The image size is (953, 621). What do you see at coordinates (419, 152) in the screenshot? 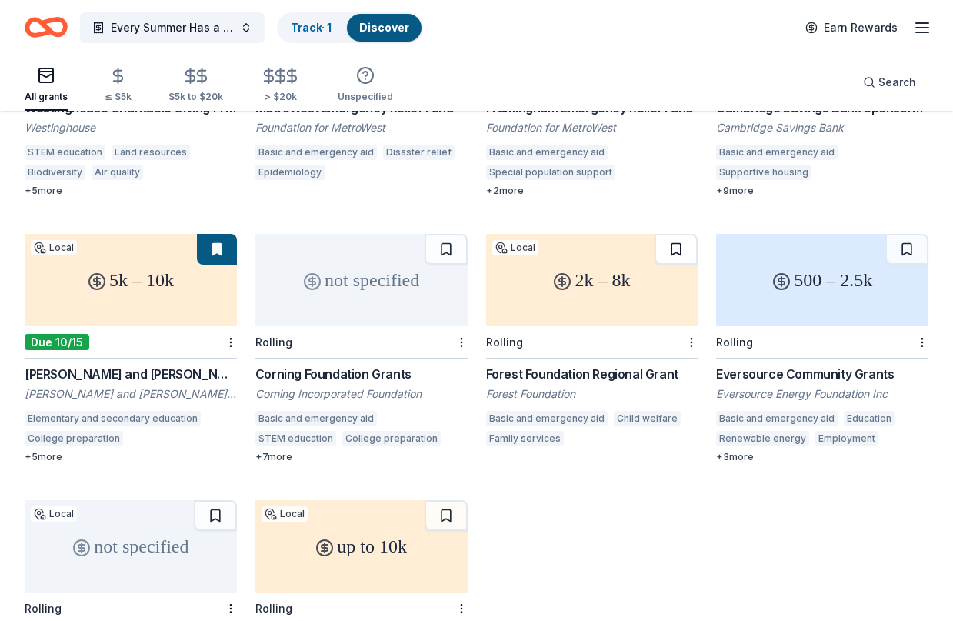
I see `div: Disaster relief` at bounding box center [419, 152].